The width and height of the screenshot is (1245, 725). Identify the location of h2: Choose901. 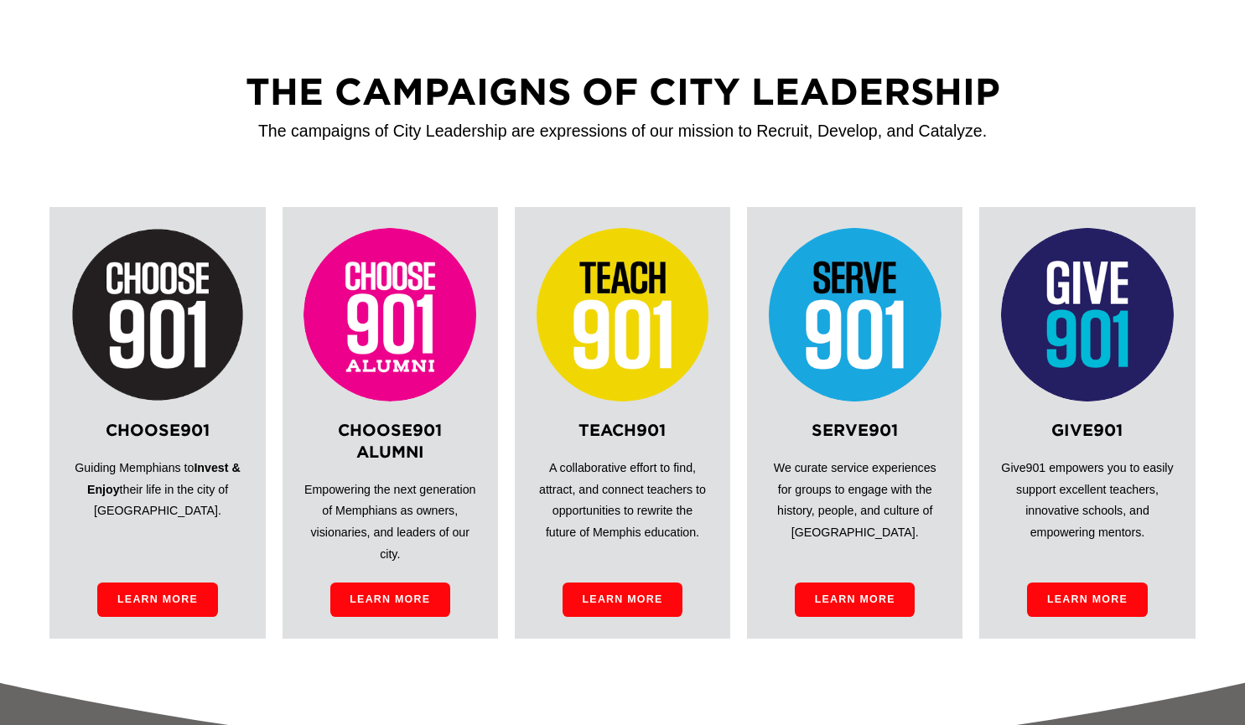
(158, 430).